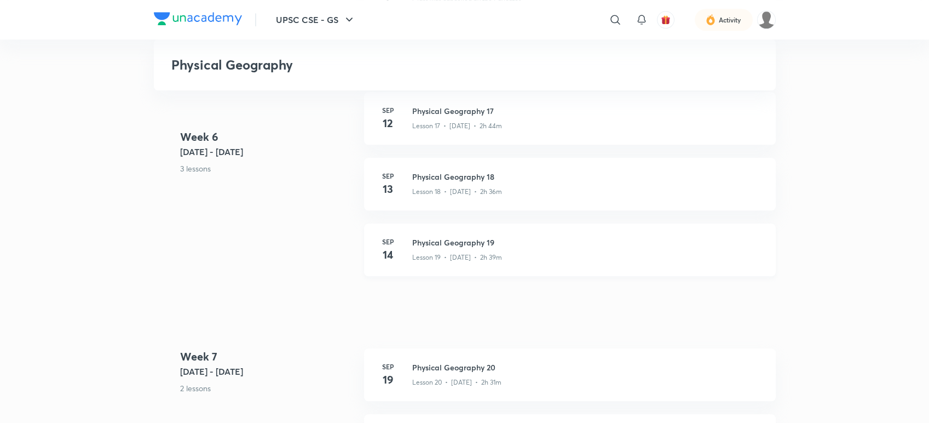  Describe the element at coordinates (316, 20) in the screenshot. I see `button: UPSC CSE - GS` at that location.